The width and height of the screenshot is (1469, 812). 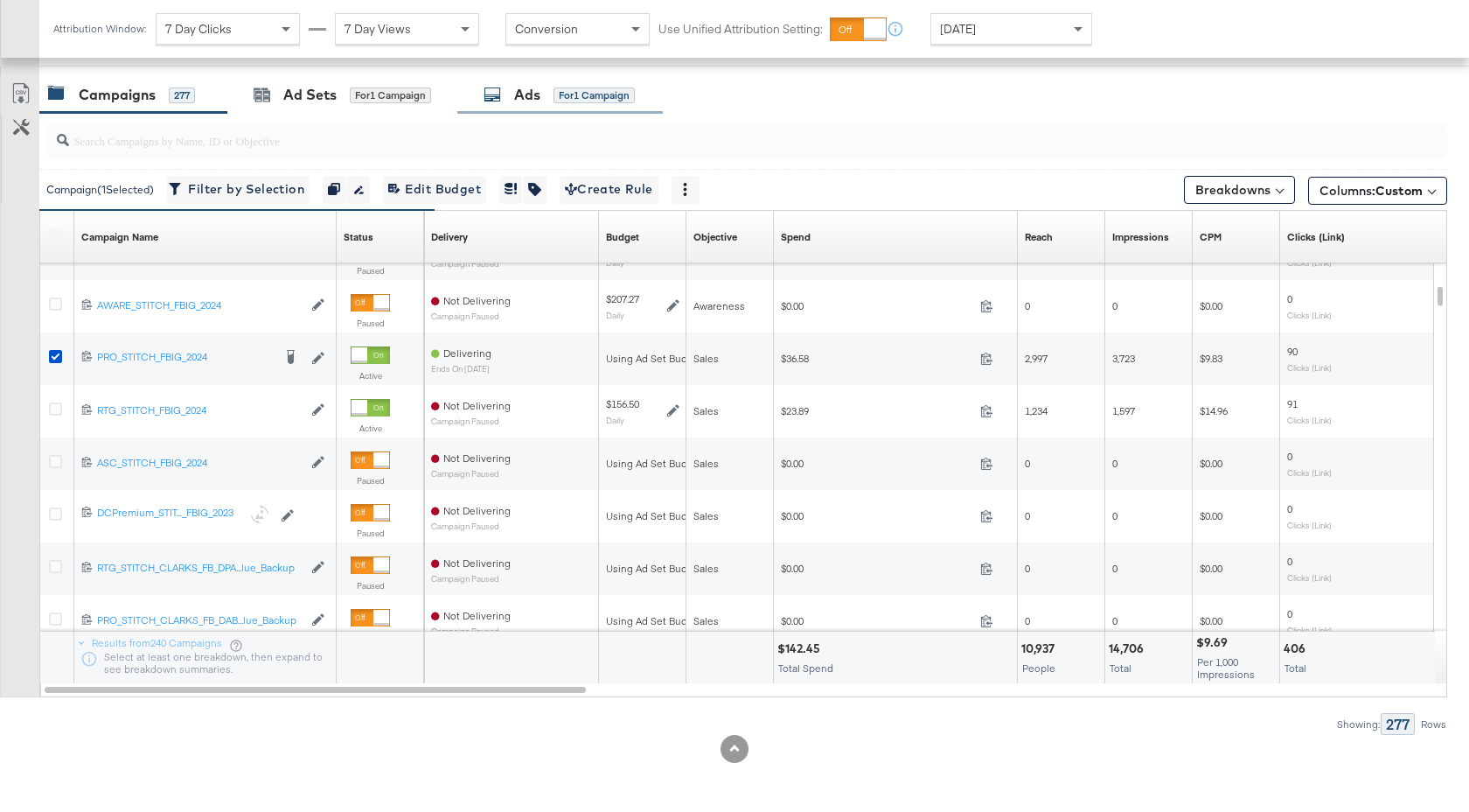 I want to click on a: The maximum amount you're willing to spend on your ads, on average each day or over the lifetime ..., so click(x=622, y=237).